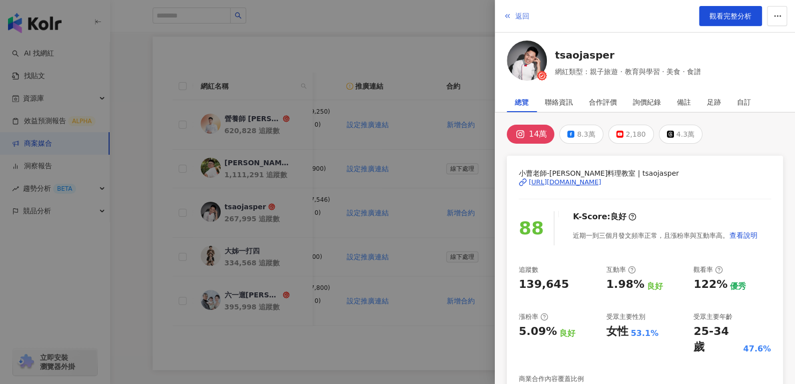 This screenshot has width=795, height=384. Describe the element at coordinates (522, 102) in the screenshot. I see `div: 總覽` at that location.